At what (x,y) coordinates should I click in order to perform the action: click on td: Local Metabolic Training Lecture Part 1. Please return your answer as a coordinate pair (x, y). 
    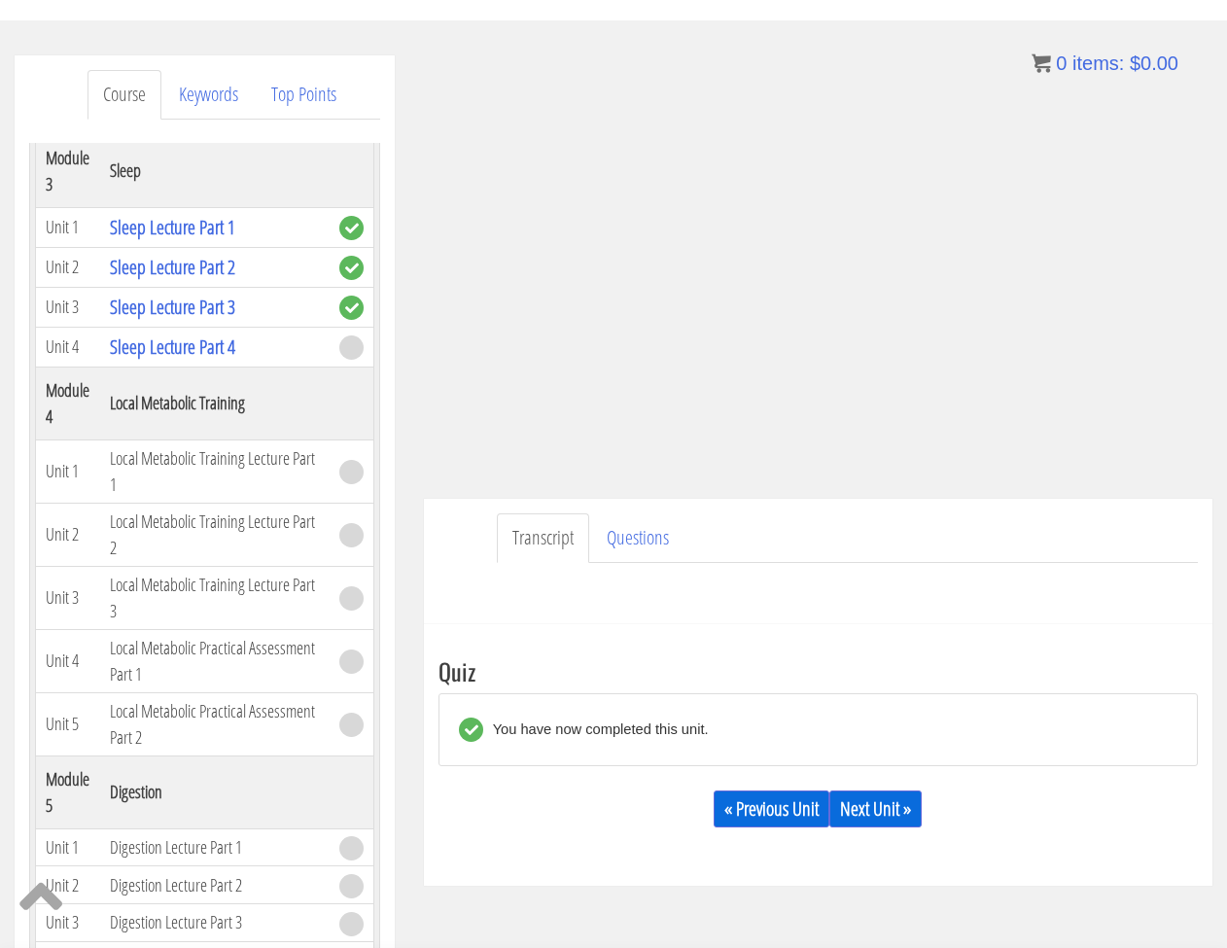
    Looking at the image, I should click on (214, 471).